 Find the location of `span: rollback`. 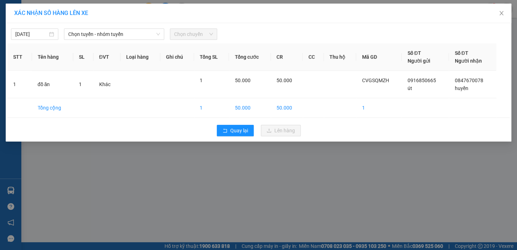

span: rollback is located at coordinates (225, 131).